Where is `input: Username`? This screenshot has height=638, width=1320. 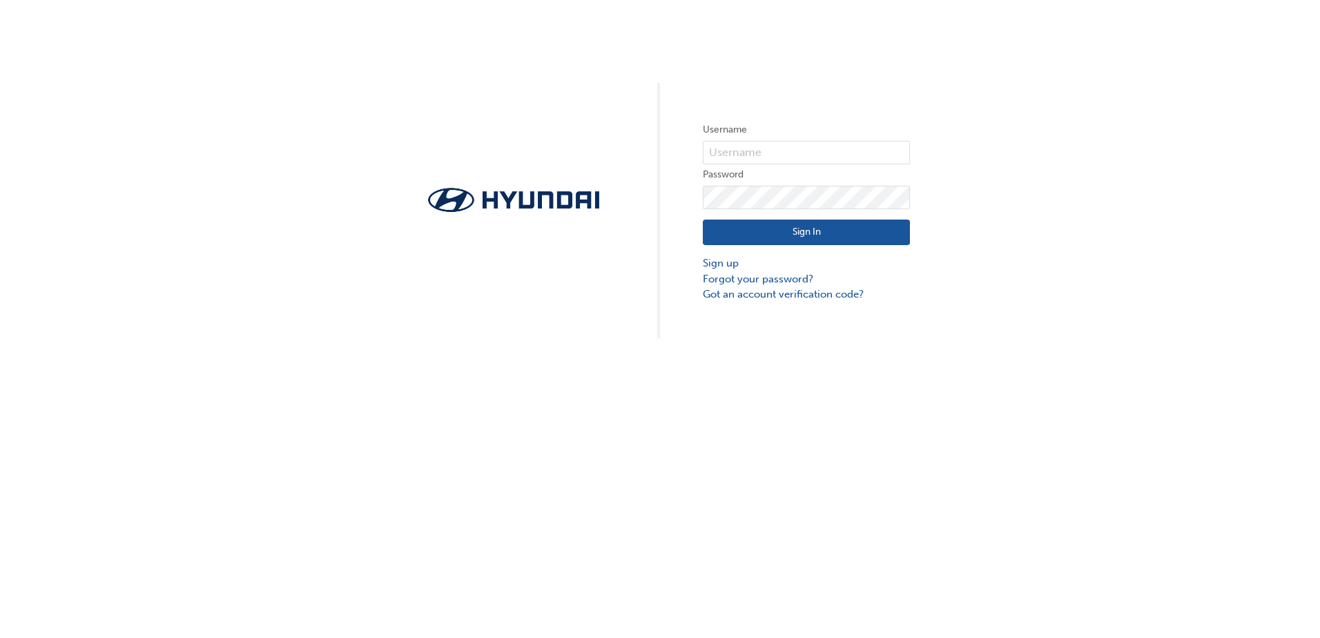
input: Username is located at coordinates (806, 153).